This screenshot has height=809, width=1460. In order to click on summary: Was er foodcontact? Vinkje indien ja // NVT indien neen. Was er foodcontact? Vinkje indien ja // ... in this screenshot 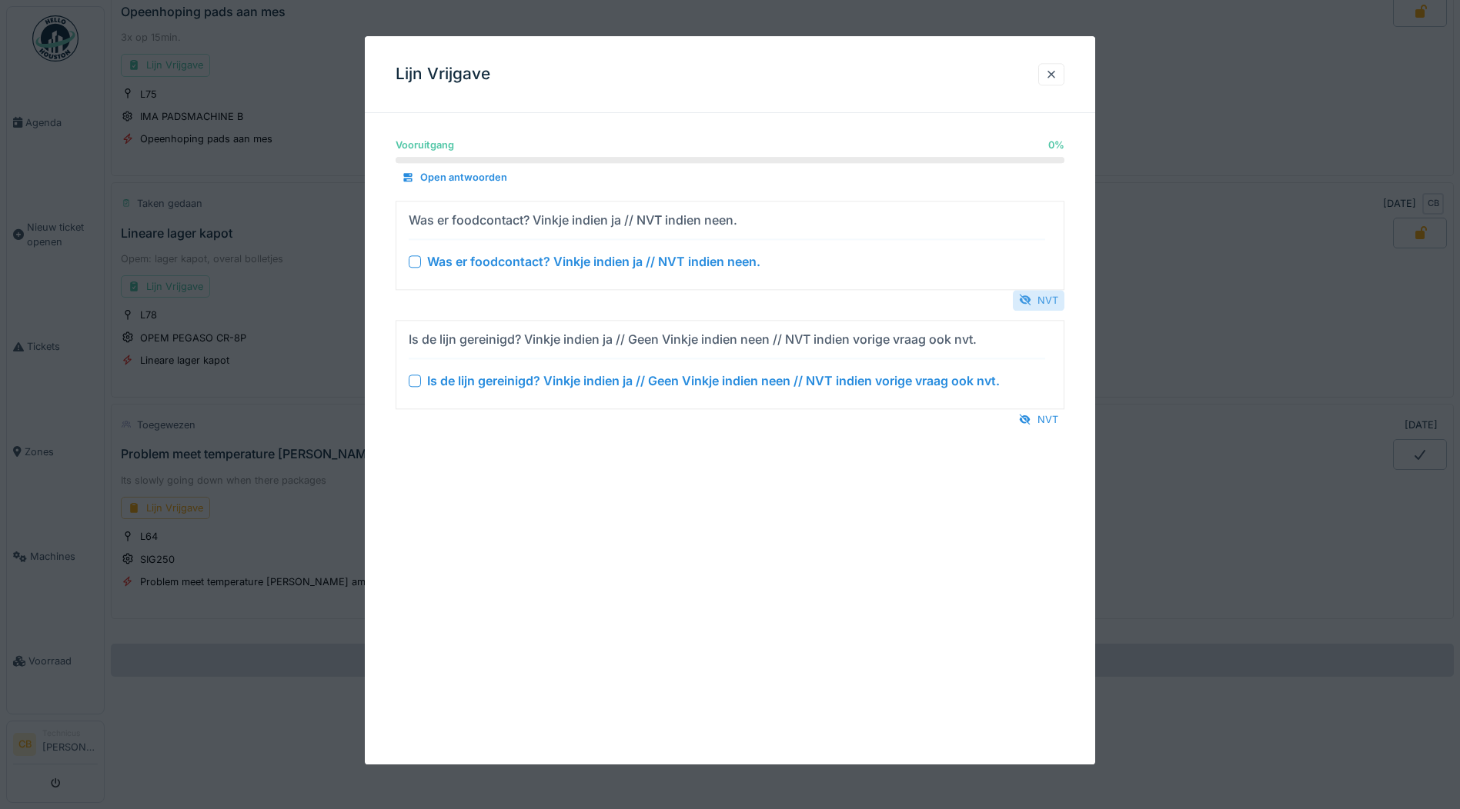, I will do `click(729, 245)`.